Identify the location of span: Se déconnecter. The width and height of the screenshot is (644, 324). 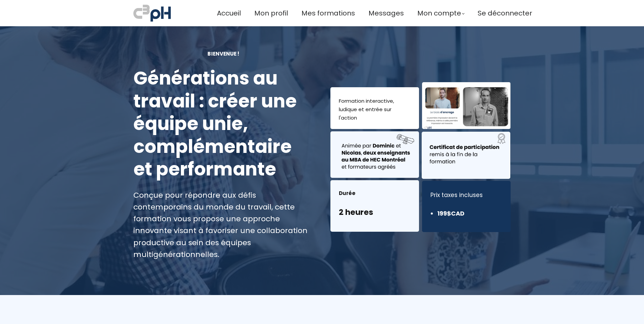
(505, 13).